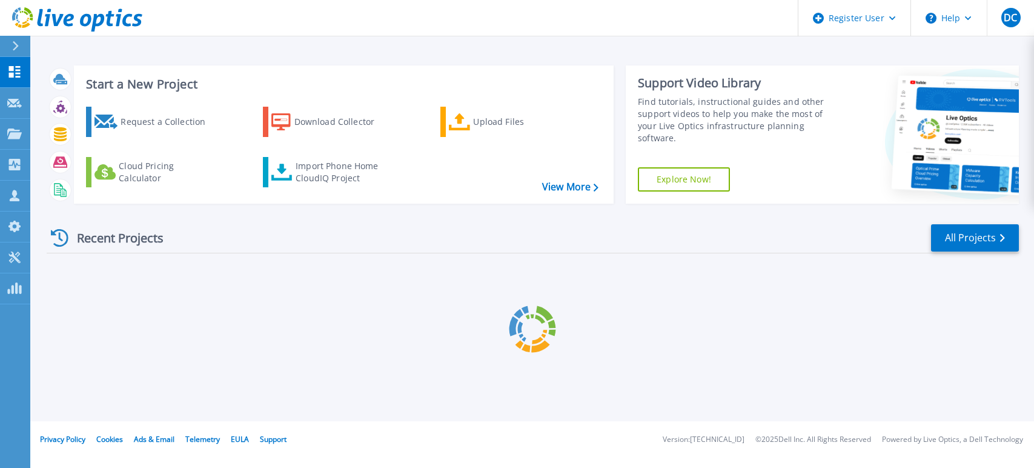 The image size is (1034, 468). Describe the element at coordinates (240, 438) in the screenshot. I see `a: EULA` at that location.